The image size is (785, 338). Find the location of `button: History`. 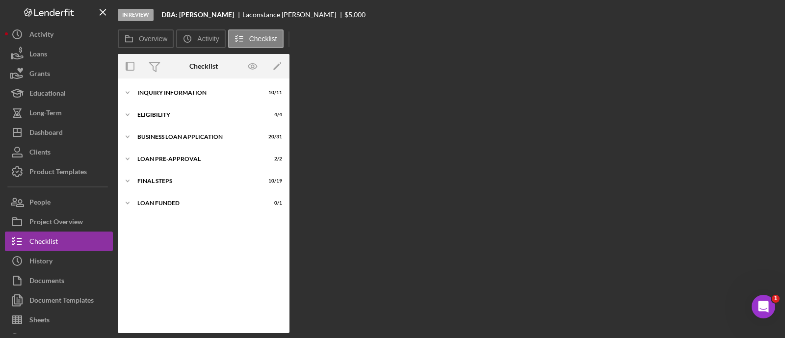

button: History is located at coordinates (59, 261).